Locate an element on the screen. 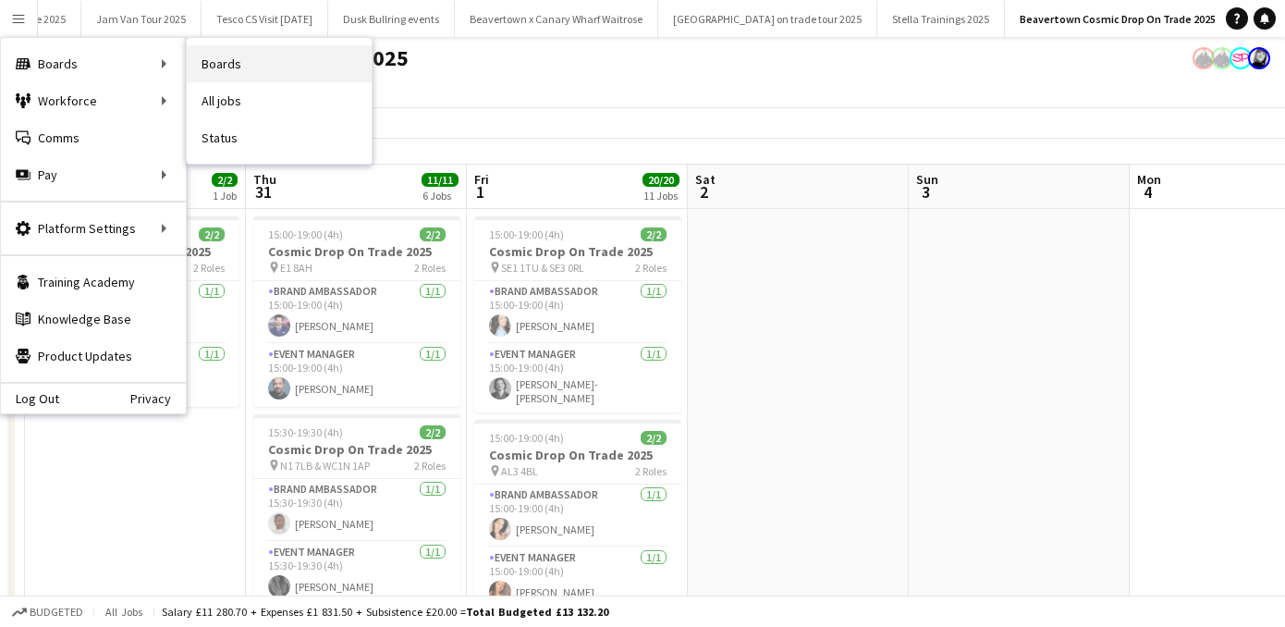  div: 15:00-19:00 (4h)2/2Cosmic Drop On Trade 2025 AL3 4BL2 RolesBrand Ambassador1/115:00-19:00 (4h)[PE... is located at coordinates (578, 515).